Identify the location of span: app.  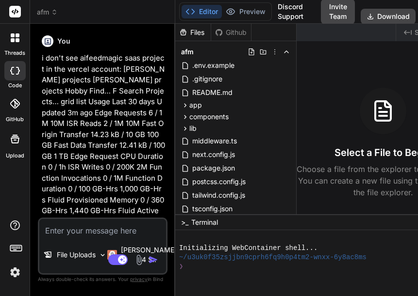
(195, 105).